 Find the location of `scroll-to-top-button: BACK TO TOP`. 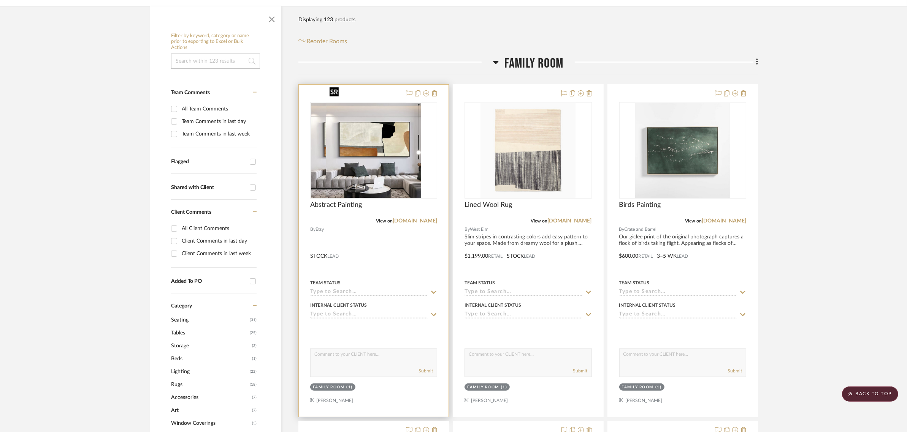

scroll-to-top-button: BACK TO TOP is located at coordinates (870, 394).